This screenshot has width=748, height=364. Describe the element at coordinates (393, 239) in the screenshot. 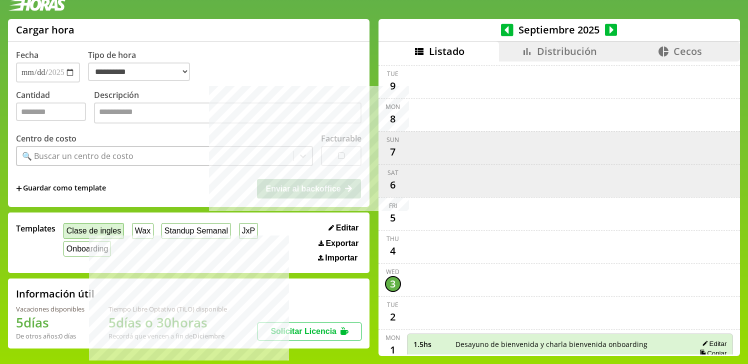

I see `div: Thu` at that location.